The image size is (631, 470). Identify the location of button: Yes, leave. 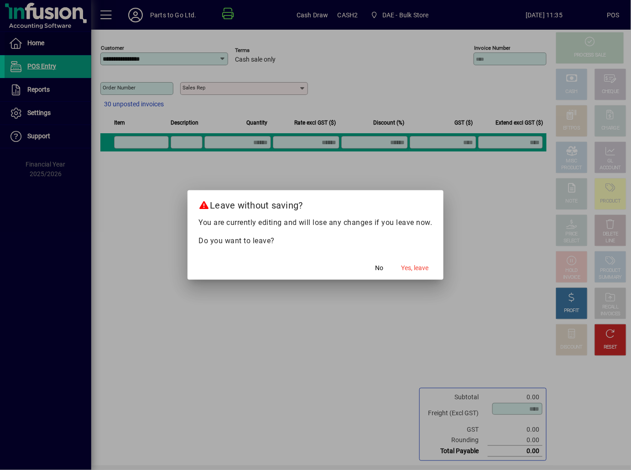
(415, 268).